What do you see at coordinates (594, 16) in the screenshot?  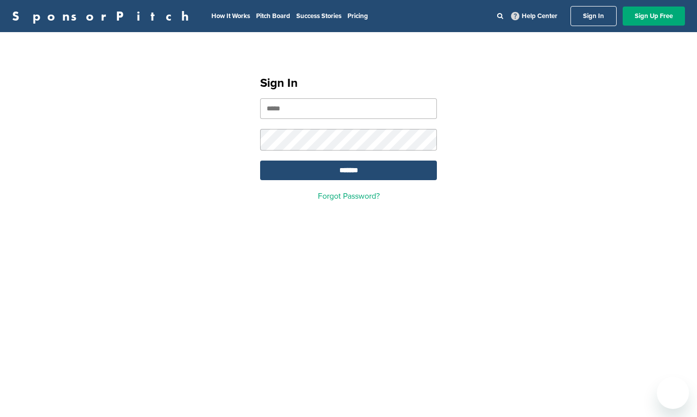 I see `a: Sign In` at bounding box center [594, 16].